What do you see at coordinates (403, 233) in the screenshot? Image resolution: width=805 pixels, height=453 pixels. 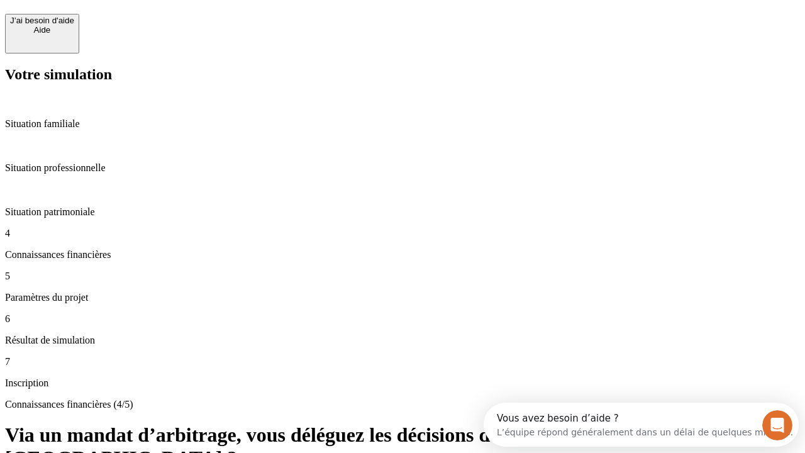 I see `p: 4` at bounding box center [403, 233].